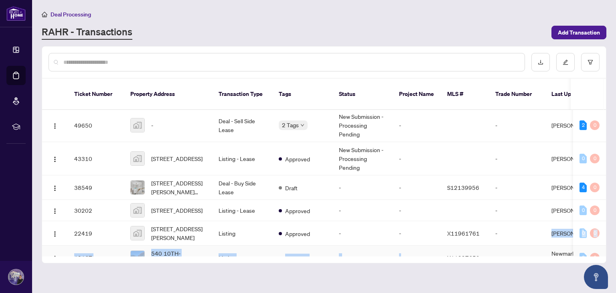 This screenshot has width=616, height=293. I want to click on th: Transaction Type, so click(242, 94).